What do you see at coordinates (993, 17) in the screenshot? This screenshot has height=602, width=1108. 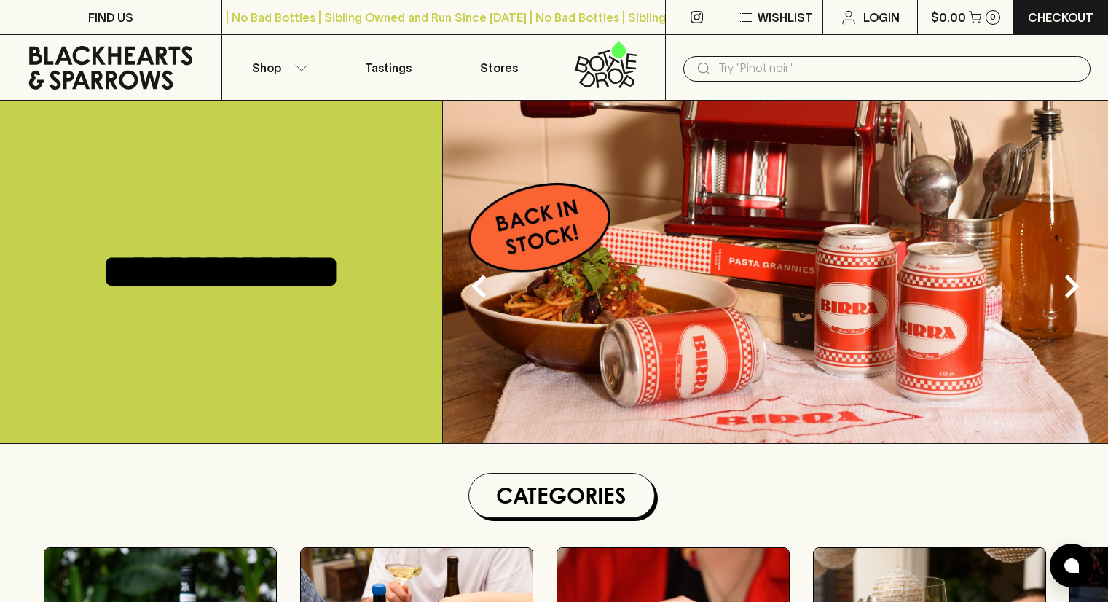 I see `p: 0` at bounding box center [993, 17].